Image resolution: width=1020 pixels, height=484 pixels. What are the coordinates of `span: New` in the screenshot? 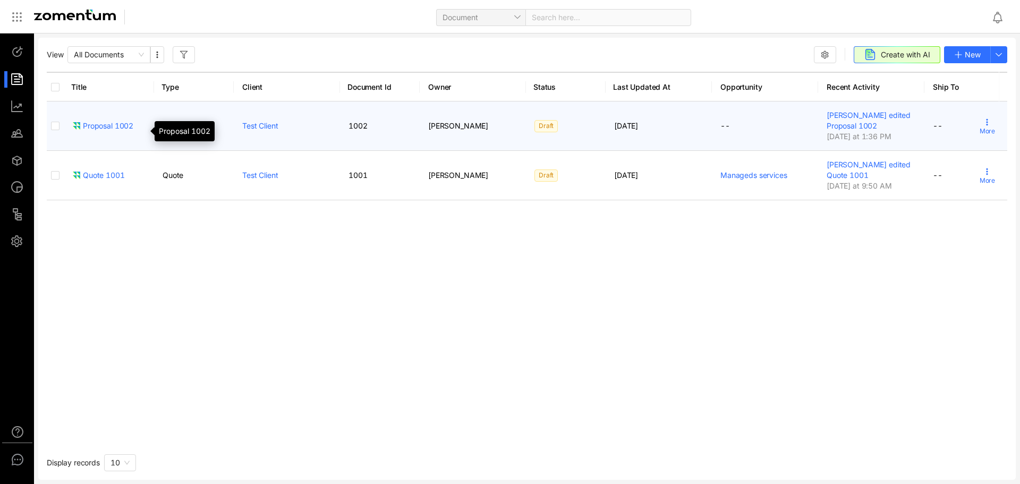 It's located at (973, 55).